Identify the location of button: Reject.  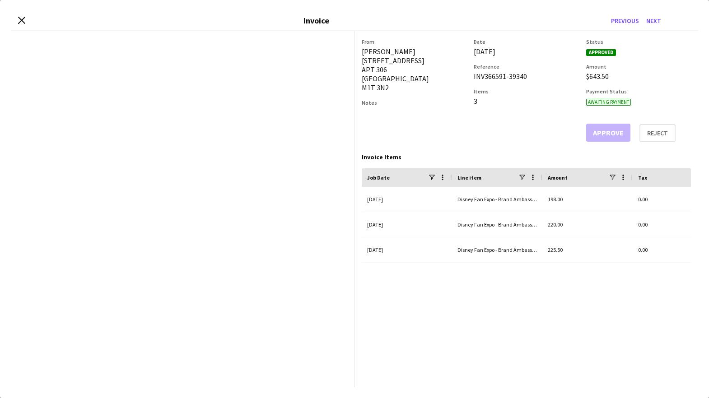
(657, 133).